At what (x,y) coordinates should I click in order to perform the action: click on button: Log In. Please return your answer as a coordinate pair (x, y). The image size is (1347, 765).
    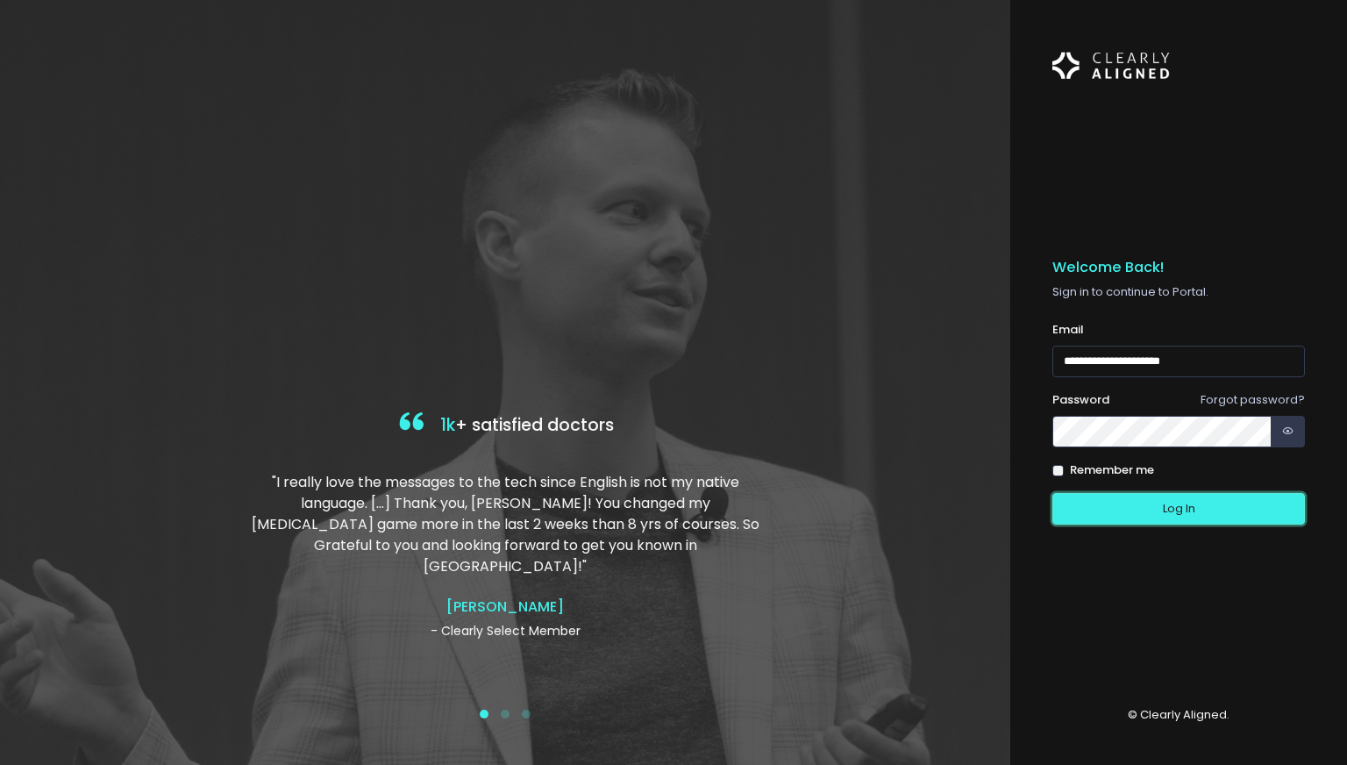
    Looking at the image, I should click on (1179, 509).